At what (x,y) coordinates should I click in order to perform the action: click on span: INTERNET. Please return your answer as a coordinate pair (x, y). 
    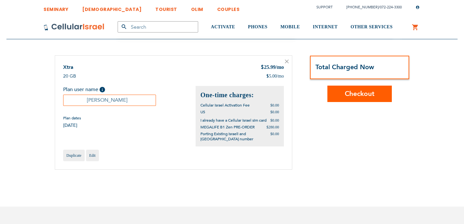
    Looking at the image, I should click on (325, 27).